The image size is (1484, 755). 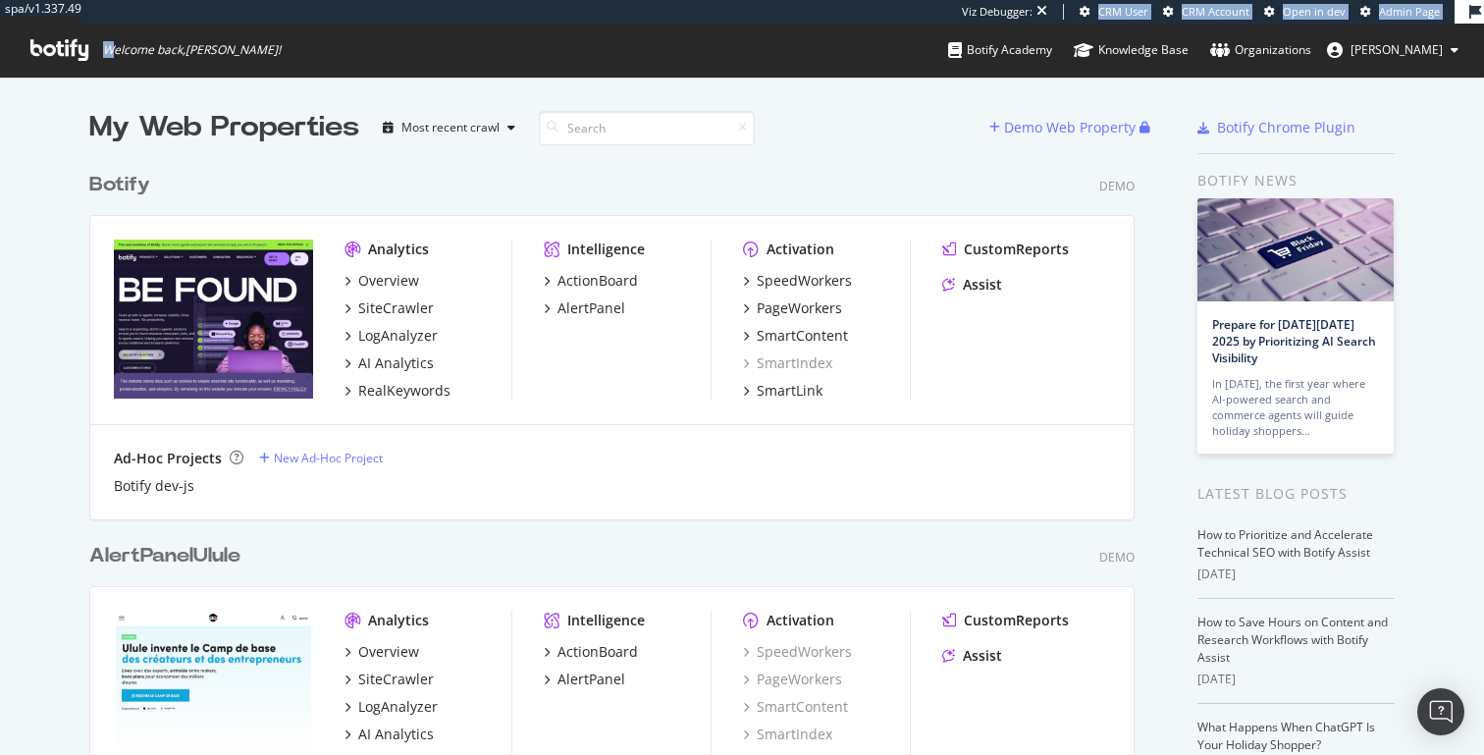 What do you see at coordinates (169, 556) in the screenshot?
I see `a: AlertPanelUlule` at bounding box center [169, 556].